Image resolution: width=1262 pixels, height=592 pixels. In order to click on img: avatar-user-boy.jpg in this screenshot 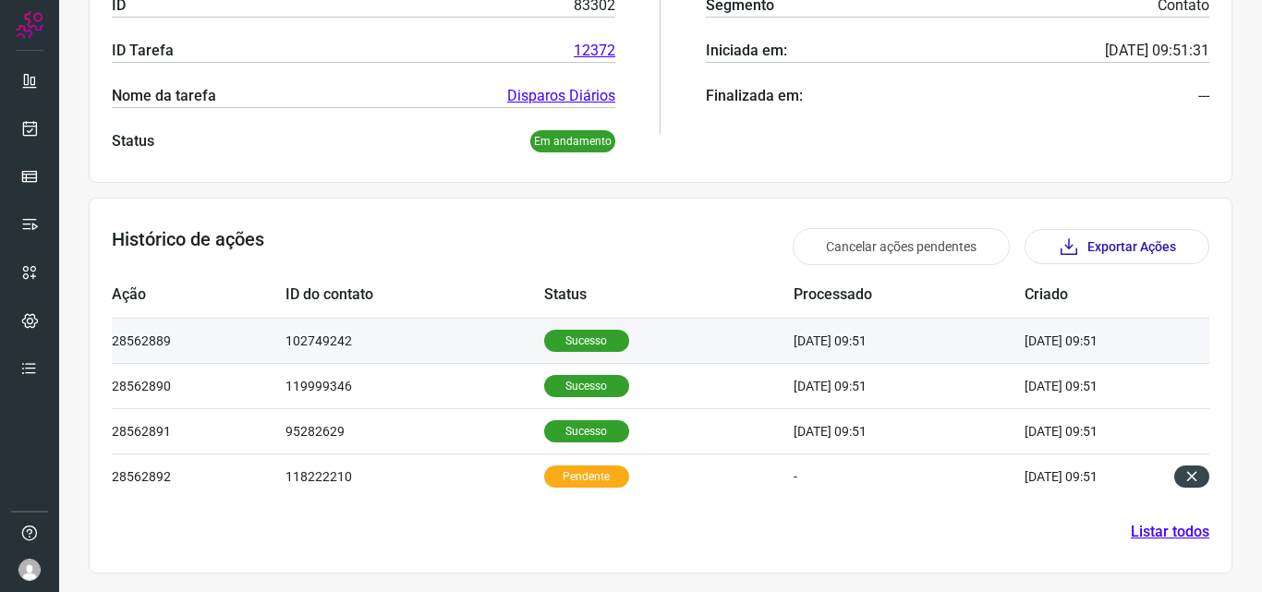, I will do `click(30, 570)`.